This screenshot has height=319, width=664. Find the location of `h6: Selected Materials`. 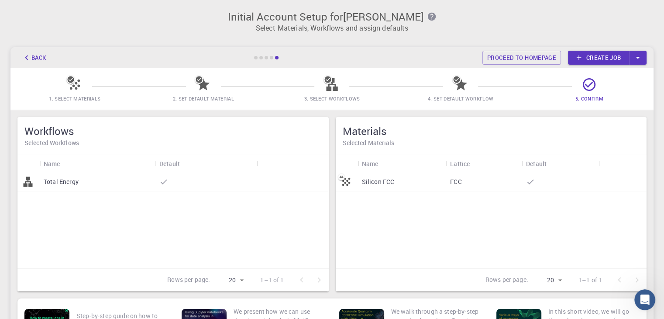

h6: Selected Materials is located at coordinates (491, 143).